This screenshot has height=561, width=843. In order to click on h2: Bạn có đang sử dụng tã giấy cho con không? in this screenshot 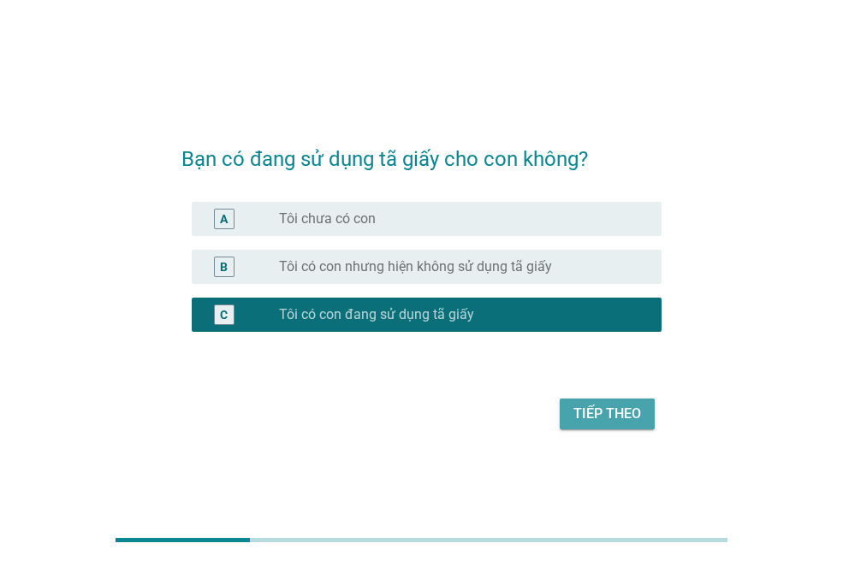, I will do `click(421, 151)`.